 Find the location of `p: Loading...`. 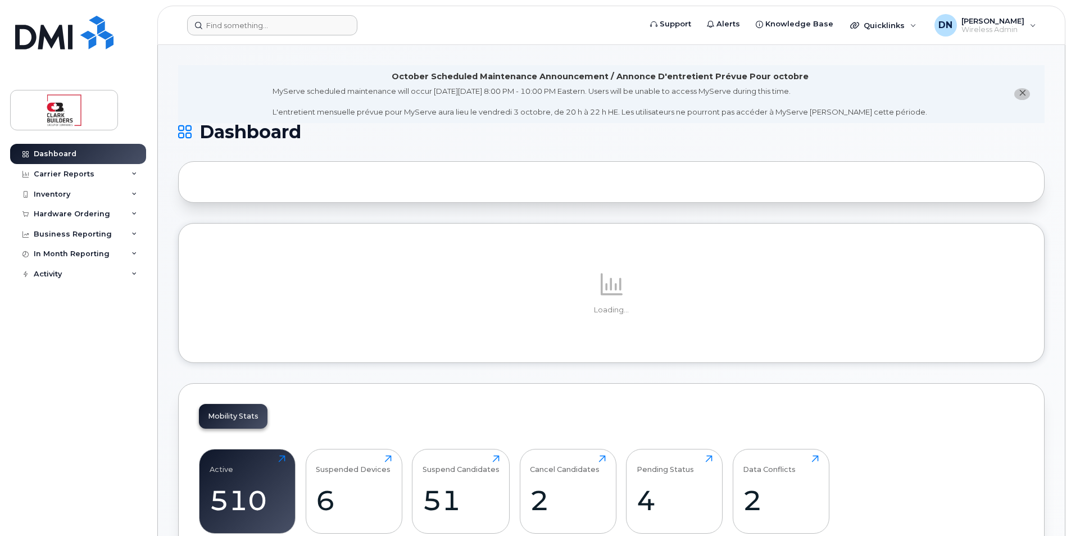

p: Loading... is located at coordinates (611, 310).